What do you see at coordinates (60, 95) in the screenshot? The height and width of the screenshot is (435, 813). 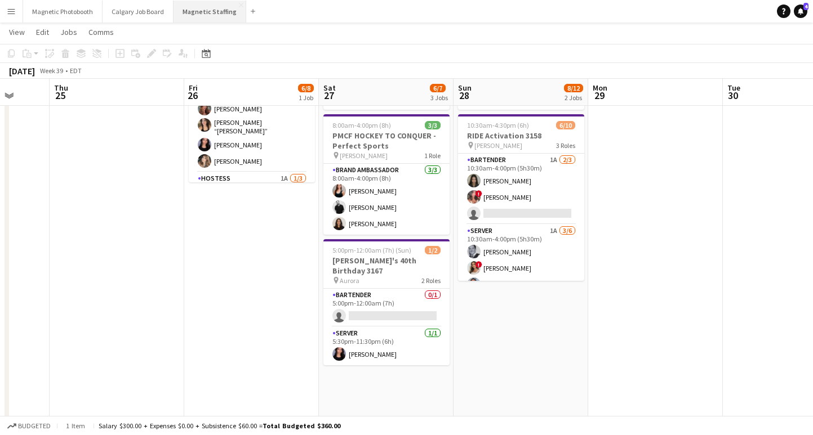 I see `span: 25` at bounding box center [60, 95].